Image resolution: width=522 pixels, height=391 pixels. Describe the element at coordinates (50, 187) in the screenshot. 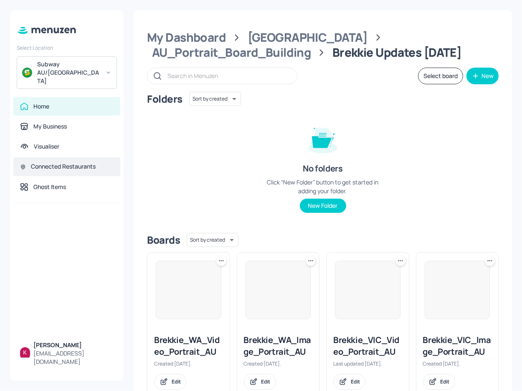

I see `div: Ghost Items` at that location.